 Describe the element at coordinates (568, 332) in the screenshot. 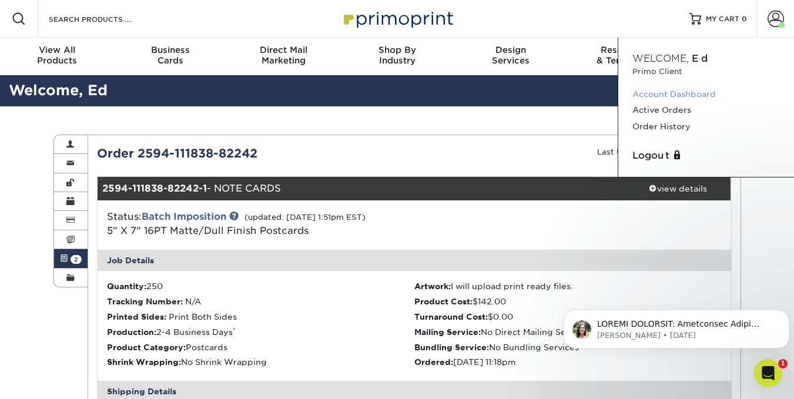

I see `li: No Direct Mailing Service` at that location.